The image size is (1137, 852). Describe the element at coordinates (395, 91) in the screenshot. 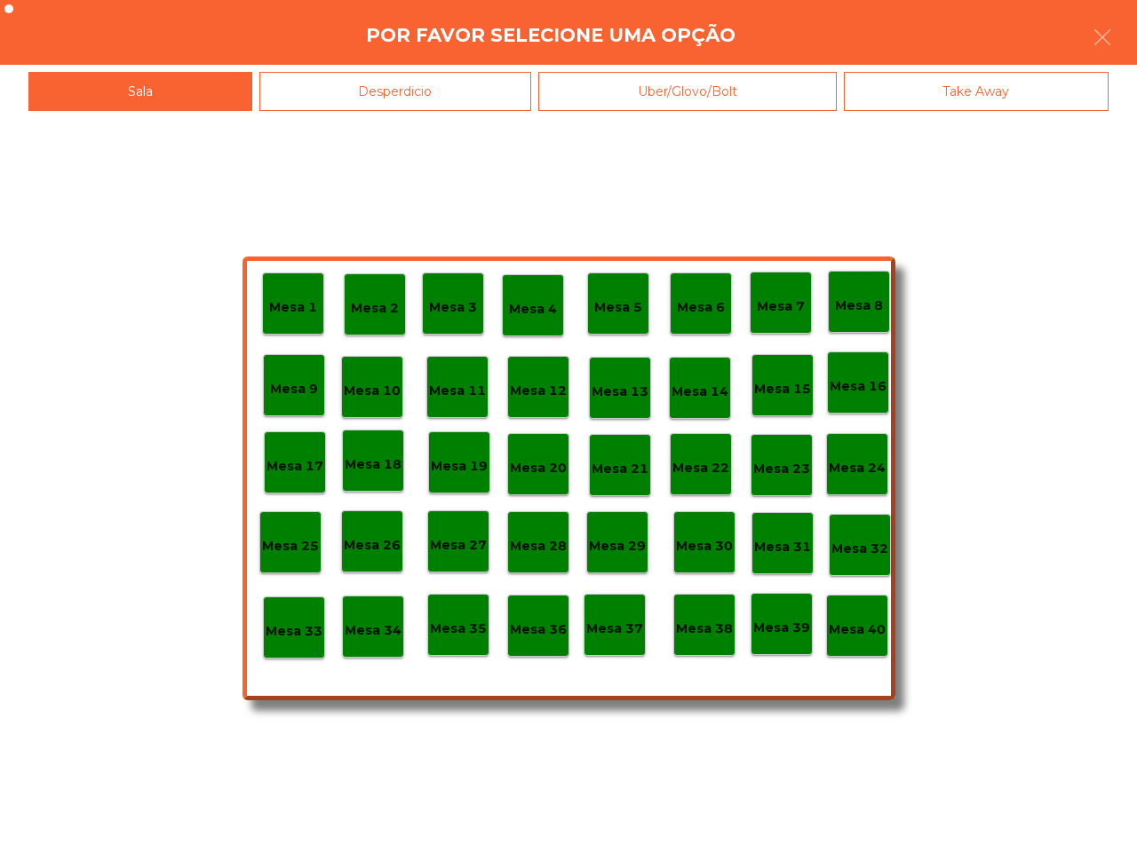

I see `div: Desperdicio` at that location.